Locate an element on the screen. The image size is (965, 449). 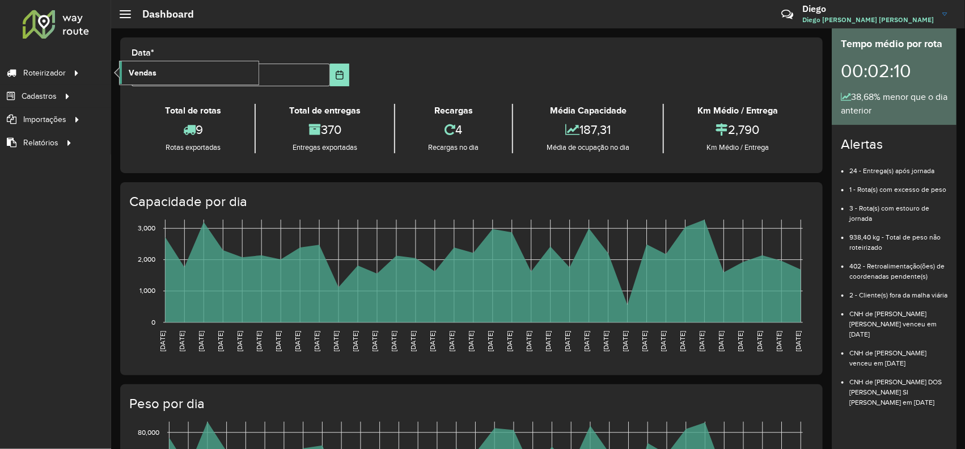
span: Roteirizador is located at coordinates (44, 73).